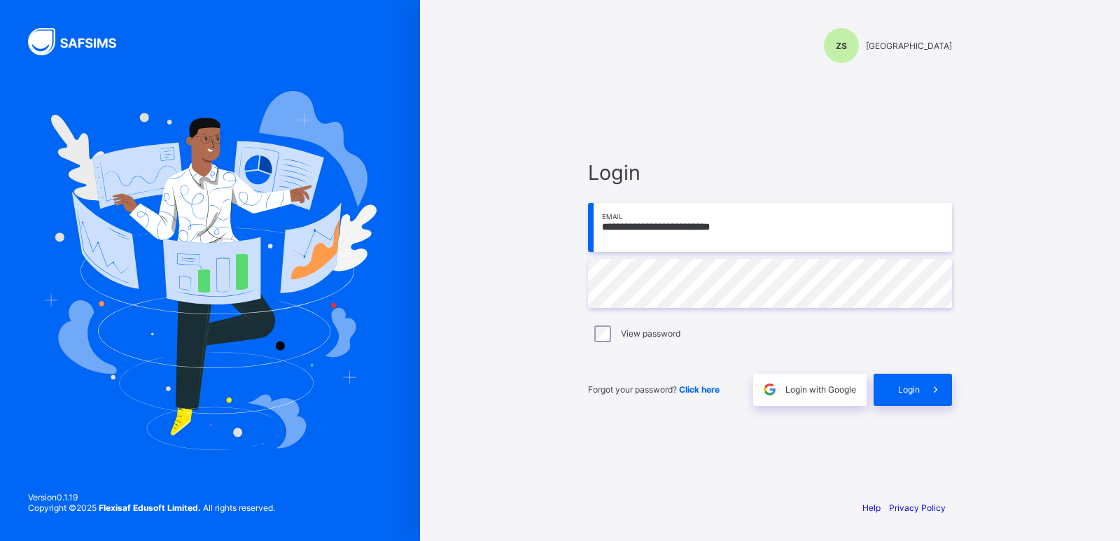 The image size is (1120, 541). I want to click on img: google.396cfc9801f0270233282035f929180a.svg, so click(769, 389).